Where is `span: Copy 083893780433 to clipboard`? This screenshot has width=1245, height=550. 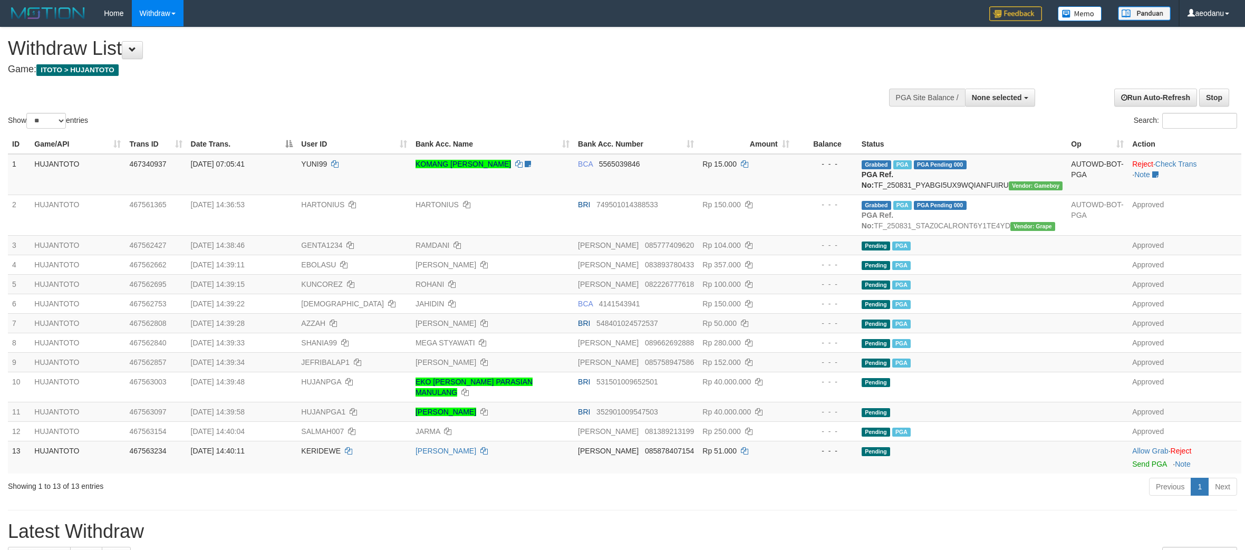
span: Copy 083893780433 to clipboard is located at coordinates (669, 265).